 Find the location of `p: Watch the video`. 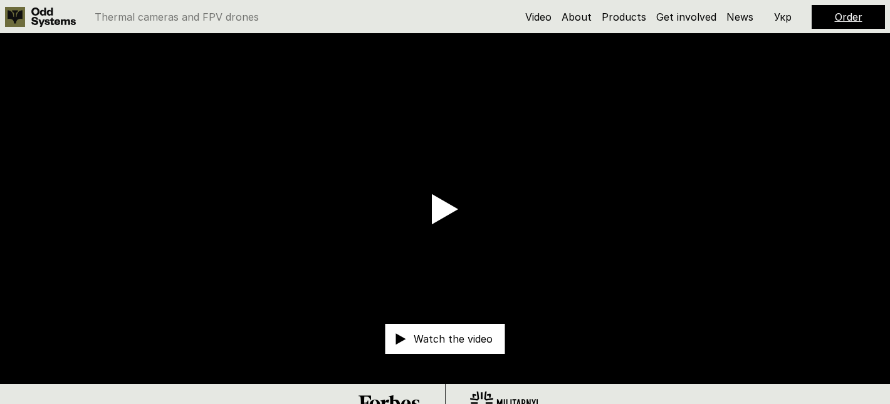

p: Watch the video is located at coordinates (453, 340).